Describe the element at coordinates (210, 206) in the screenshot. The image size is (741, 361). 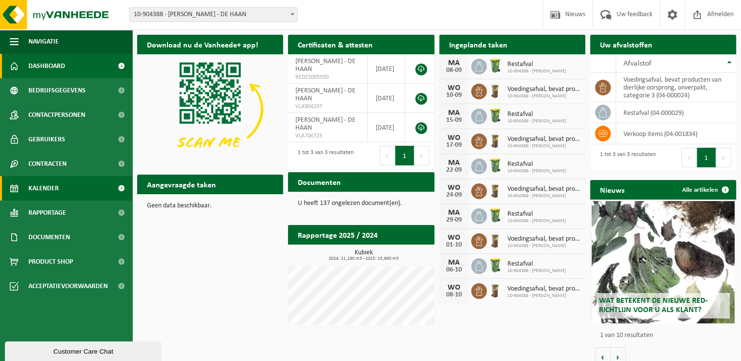
I see `p: Geen data beschikbaar.` at that location.